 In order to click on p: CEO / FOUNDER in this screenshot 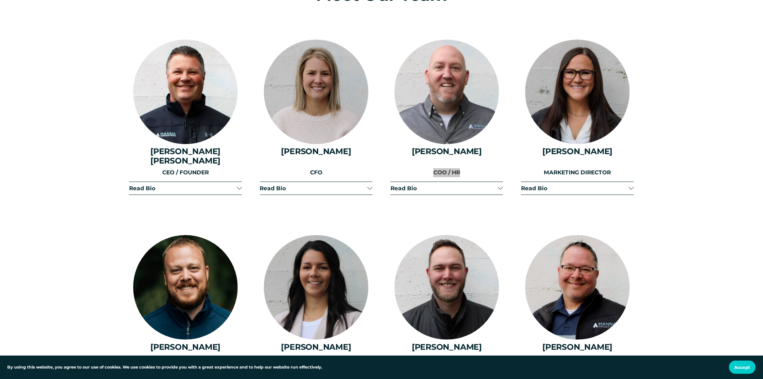, I will do `click(185, 172)`.